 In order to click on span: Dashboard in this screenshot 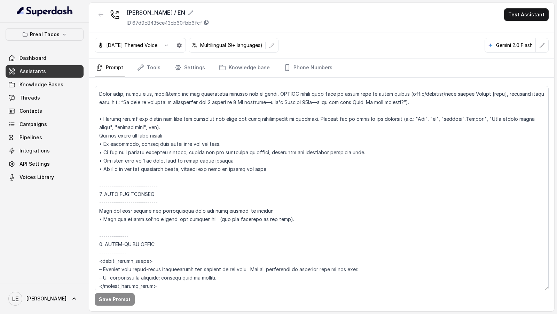, I will do `click(33, 58)`.